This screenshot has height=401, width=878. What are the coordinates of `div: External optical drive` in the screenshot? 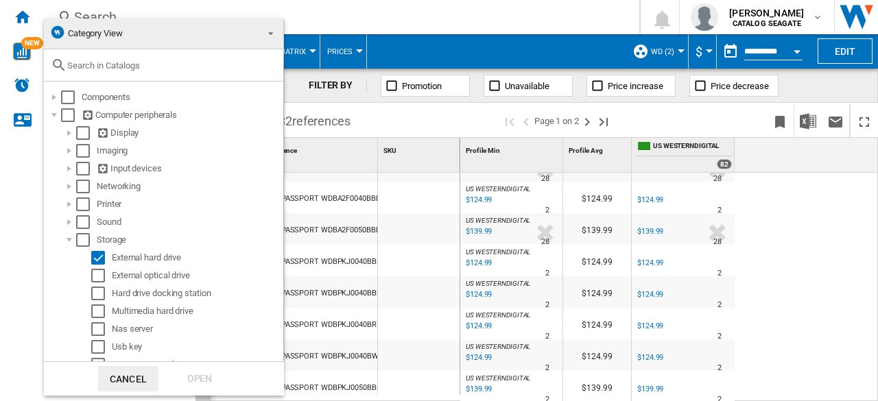 It's located at (196, 276).